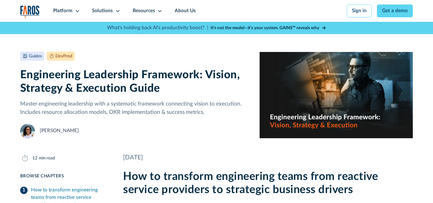 The width and height of the screenshot is (433, 203). I want to click on div: 12, so click(35, 158).